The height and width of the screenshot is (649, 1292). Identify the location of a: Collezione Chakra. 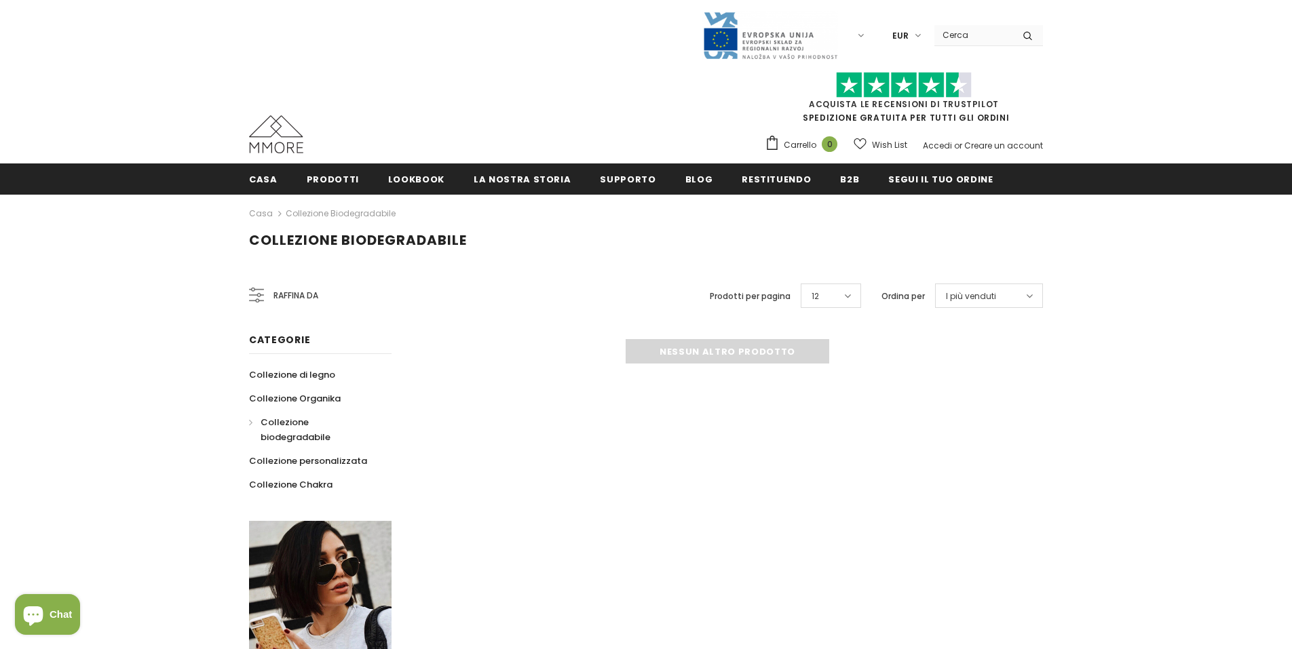
(290, 484).